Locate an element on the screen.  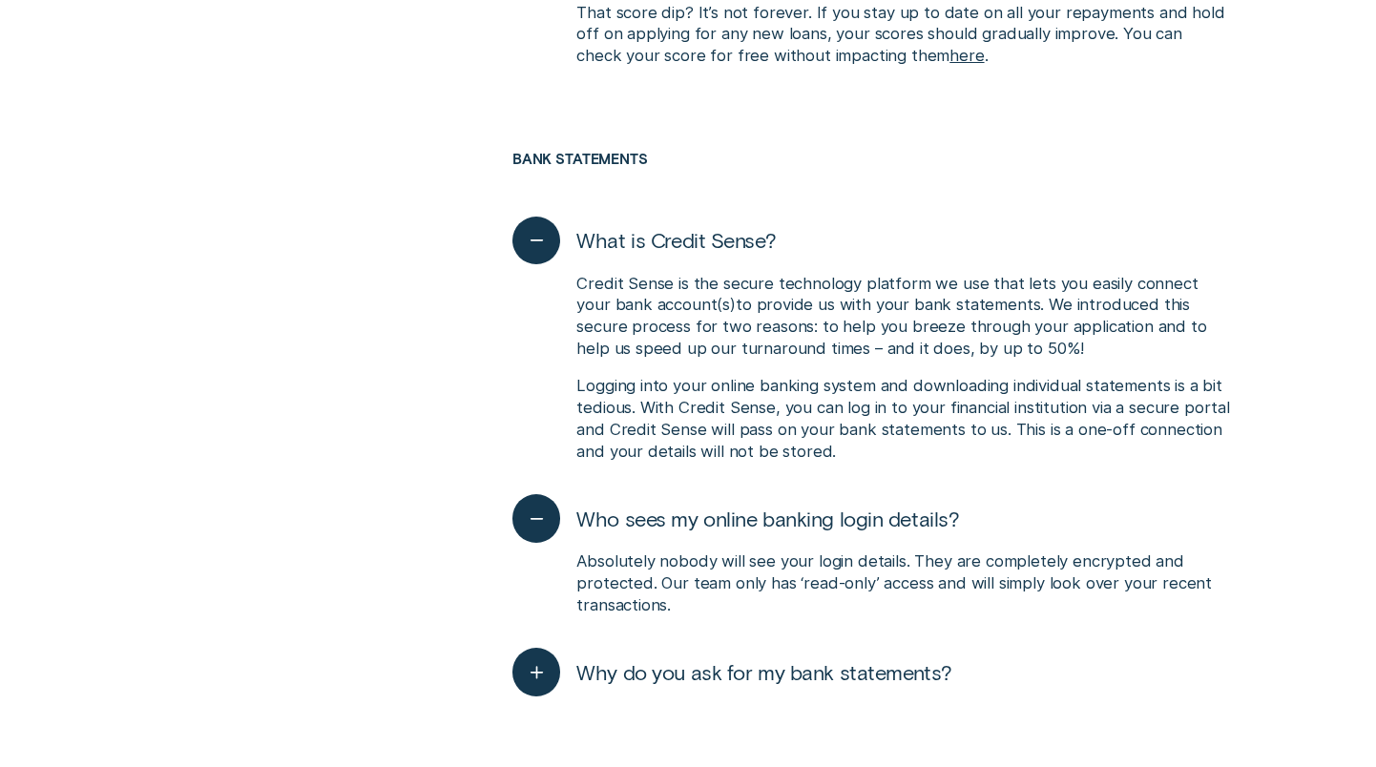
h3: Bank statements is located at coordinates (871, 178).